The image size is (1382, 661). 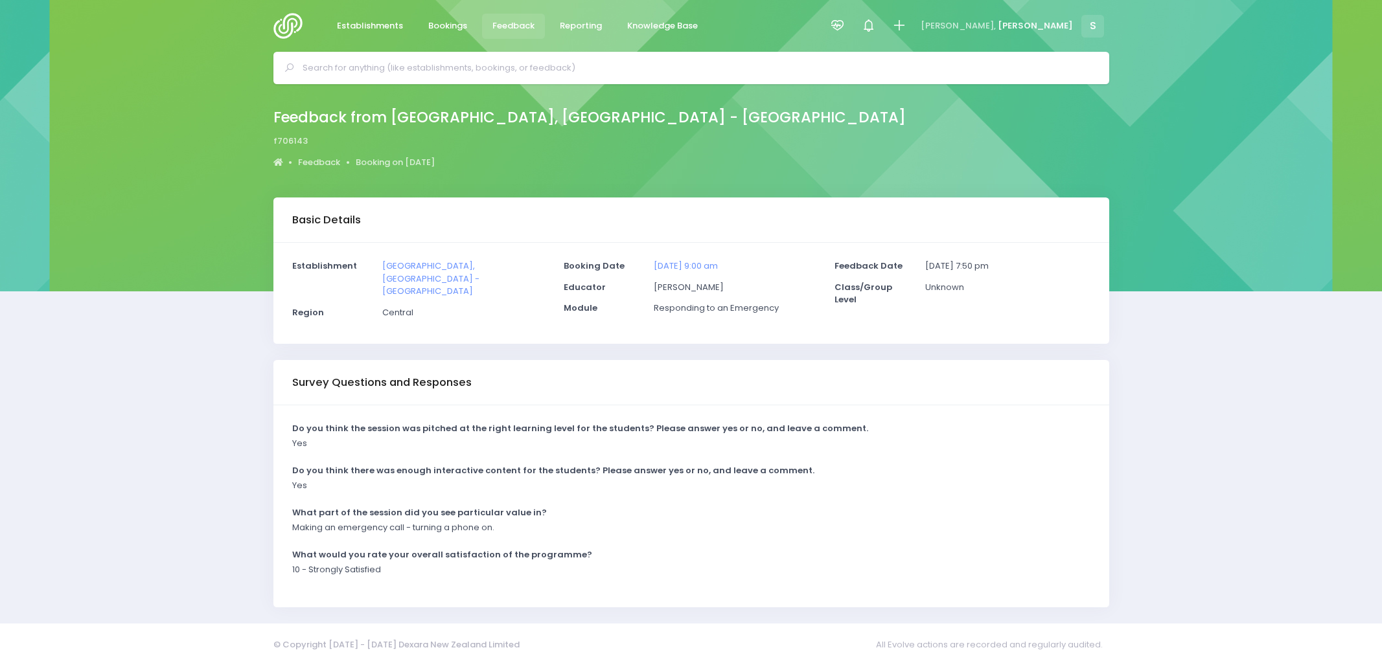 What do you see at coordinates (442, 555) in the screenshot?
I see `strong: What would you rate your overall satisfaction of the programme?` at bounding box center [442, 555].